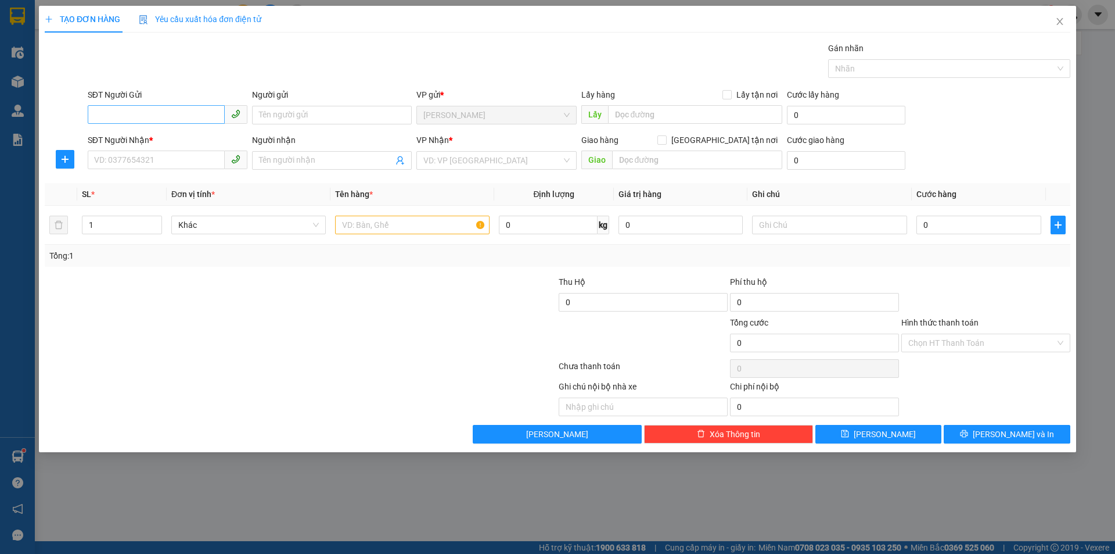 The width and height of the screenshot is (1115, 554). Describe the element at coordinates (640, 194) in the screenshot. I see `span: Giá trị hàng` at that location.